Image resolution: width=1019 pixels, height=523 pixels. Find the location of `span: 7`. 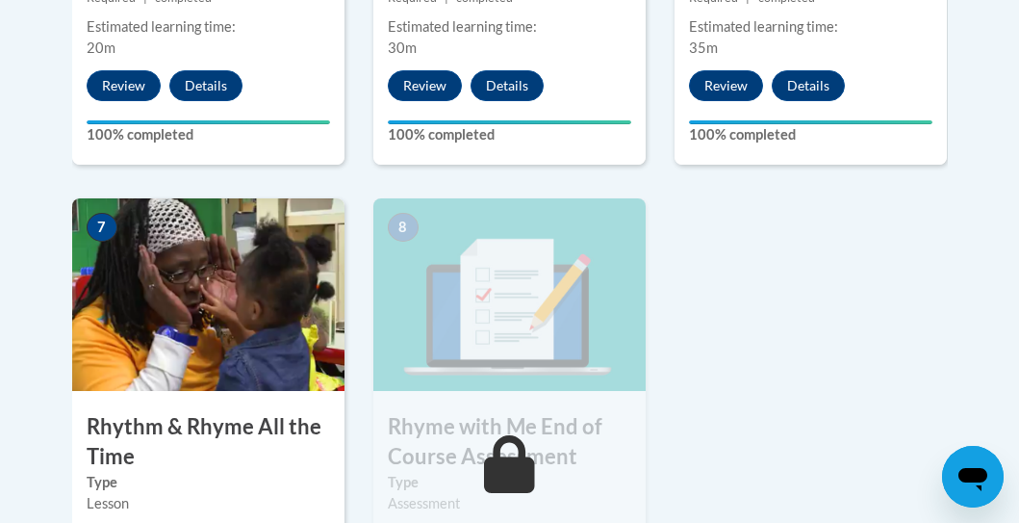

span: 7 is located at coordinates (102, 227).